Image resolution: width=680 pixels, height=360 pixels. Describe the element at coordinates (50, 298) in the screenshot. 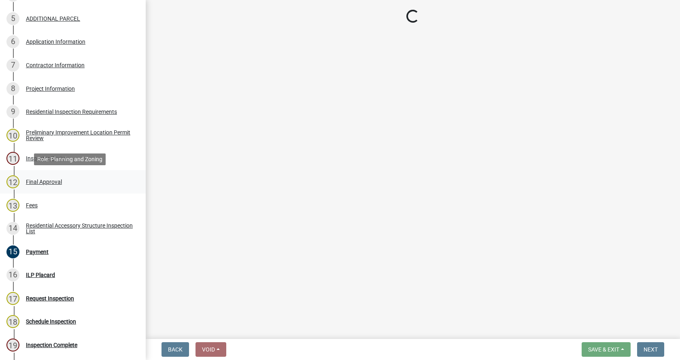

I see `div: Request Inspection` at that location.